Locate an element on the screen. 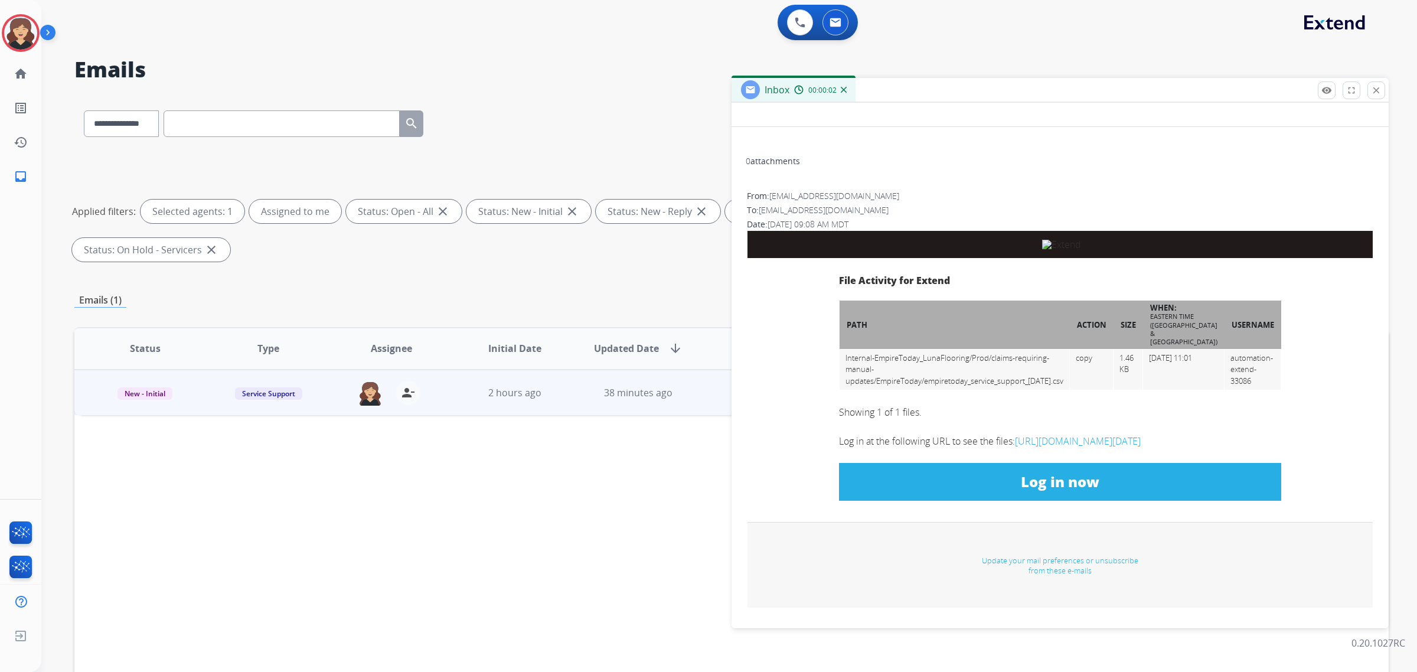 This screenshot has width=1417, height=672. mat-icon: arrow_downward is located at coordinates (675, 348).